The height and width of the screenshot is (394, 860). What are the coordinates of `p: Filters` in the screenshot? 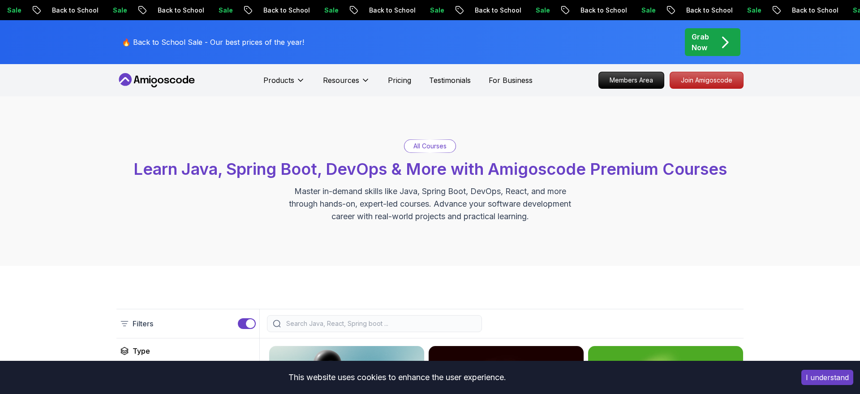 It's located at (143, 323).